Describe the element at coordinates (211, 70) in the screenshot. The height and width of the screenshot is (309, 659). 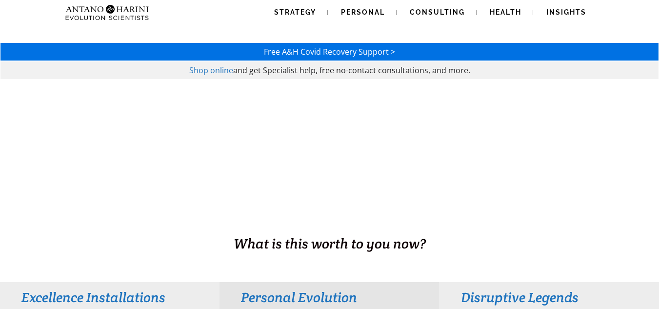
I see `span: Shop online` at that location.